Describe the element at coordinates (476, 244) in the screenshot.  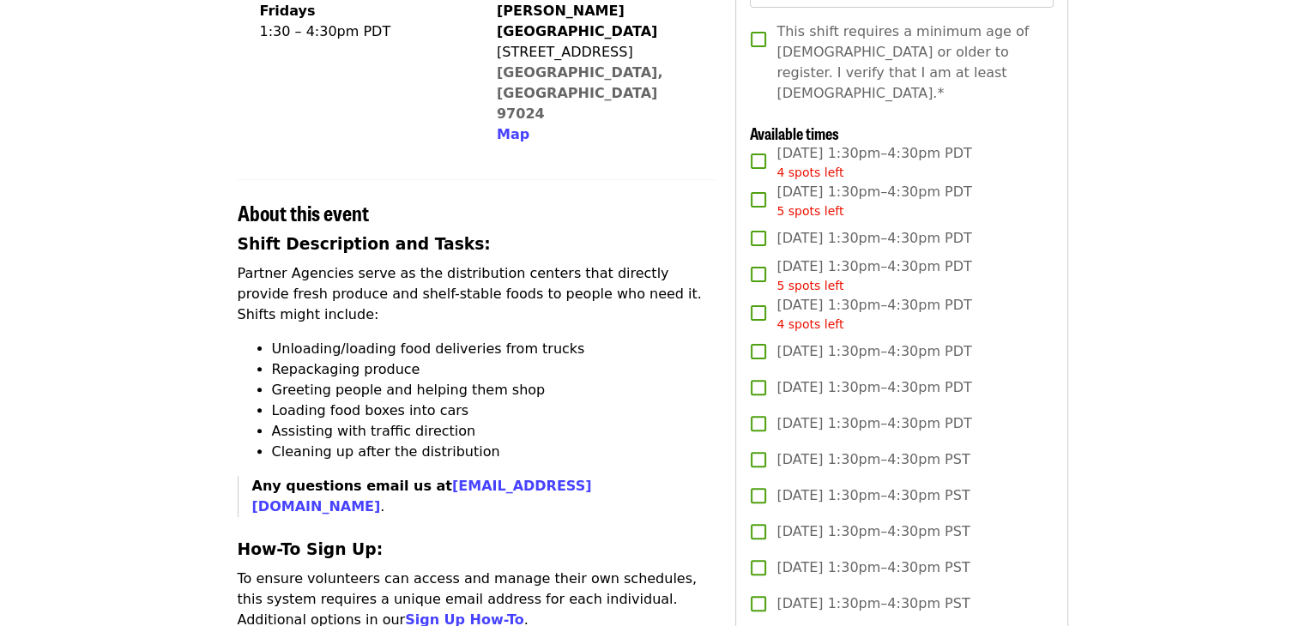
I see `h3: Shift Description and Tasks:` at that location.